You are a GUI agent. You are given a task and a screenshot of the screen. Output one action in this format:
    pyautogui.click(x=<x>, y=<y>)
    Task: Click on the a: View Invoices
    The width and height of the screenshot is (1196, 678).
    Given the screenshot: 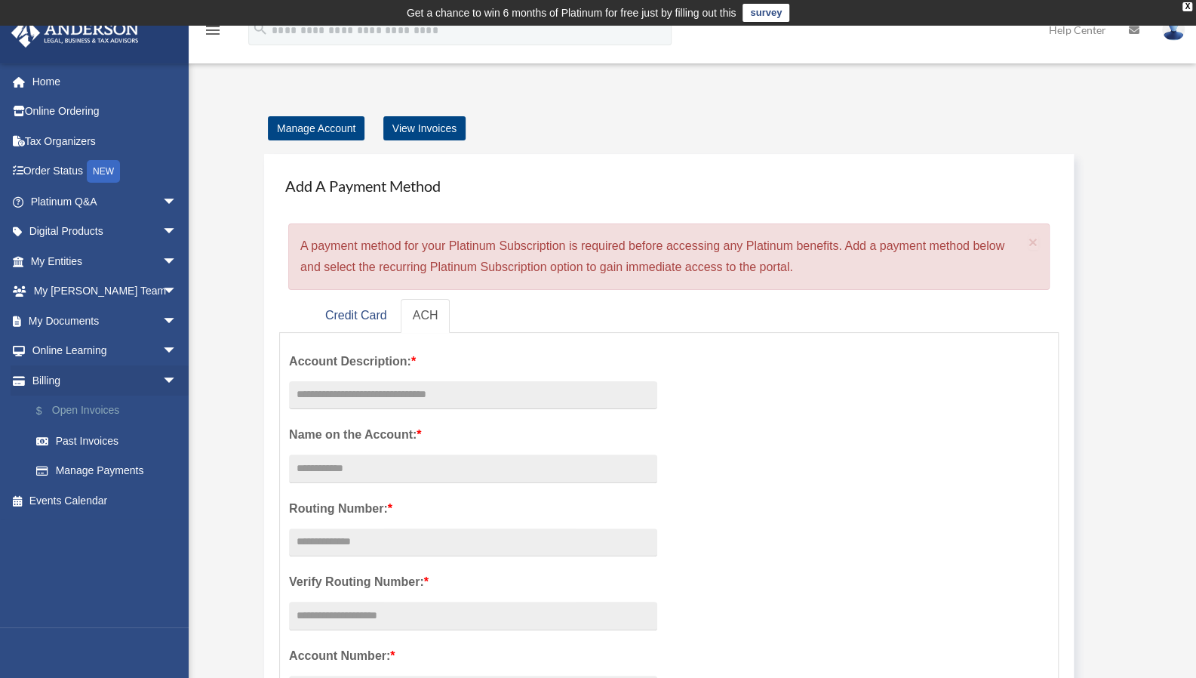 What is the action you would take?
    pyautogui.click(x=424, y=128)
    